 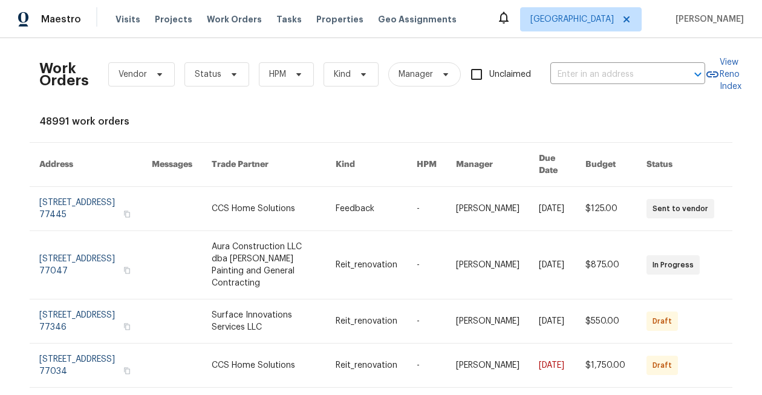 What do you see at coordinates (342, 74) in the screenshot?
I see `span: Kind` at bounding box center [342, 74].